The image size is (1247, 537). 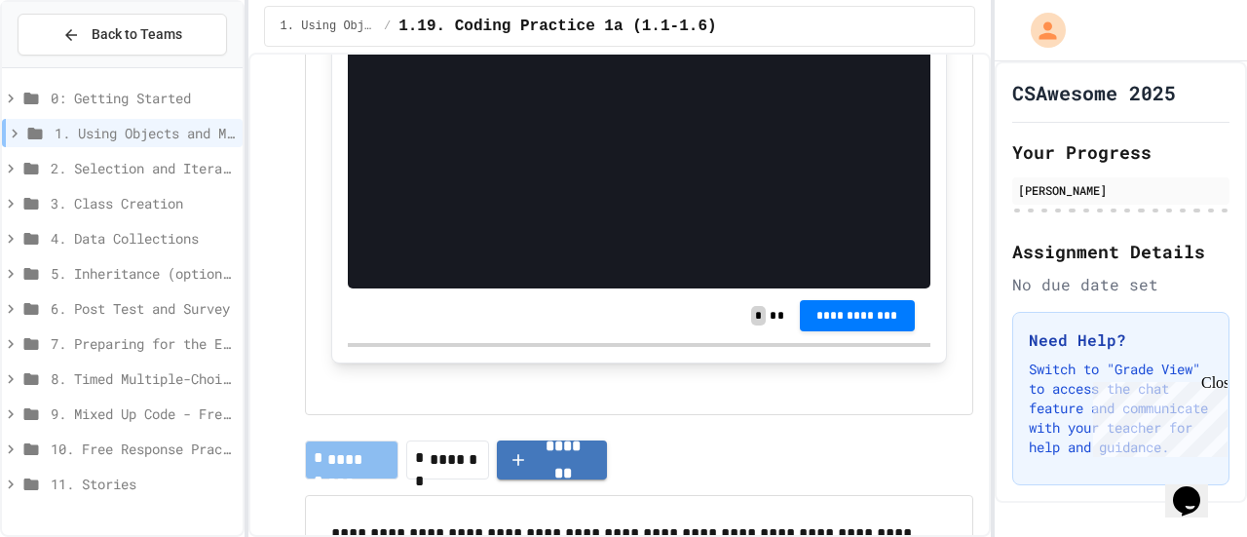 I want to click on button: Back to Teams, so click(x=122, y=34).